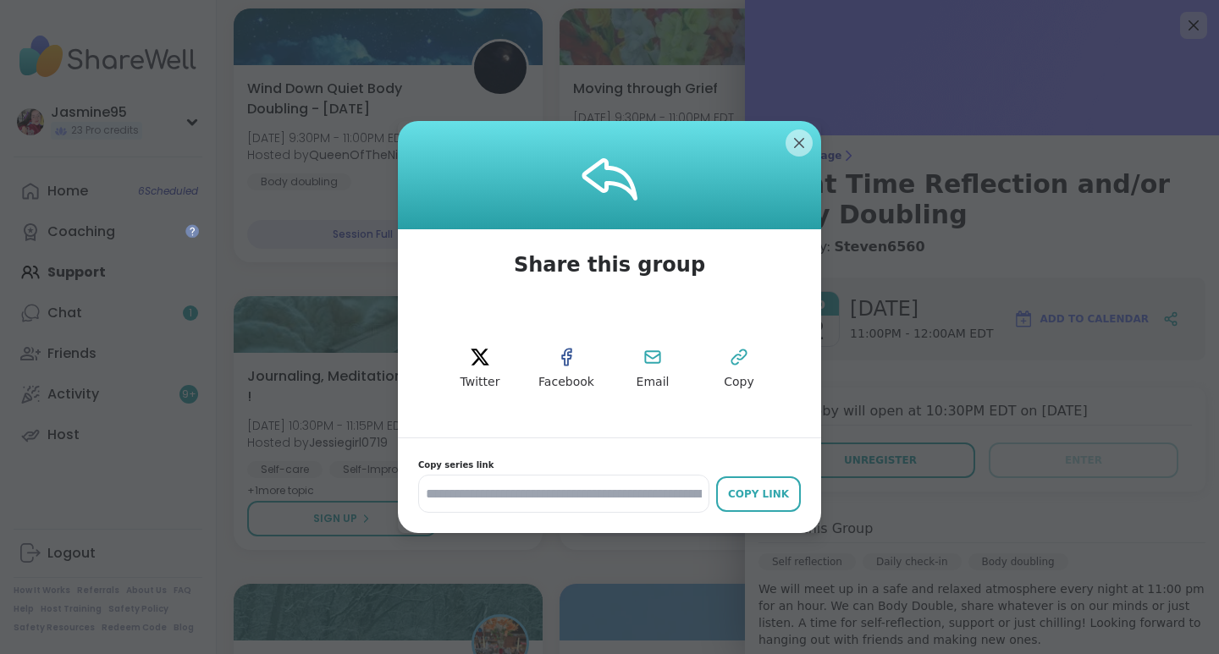  What do you see at coordinates (739, 369) in the screenshot?
I see `button: Copy` at bounding box center [739, 369].